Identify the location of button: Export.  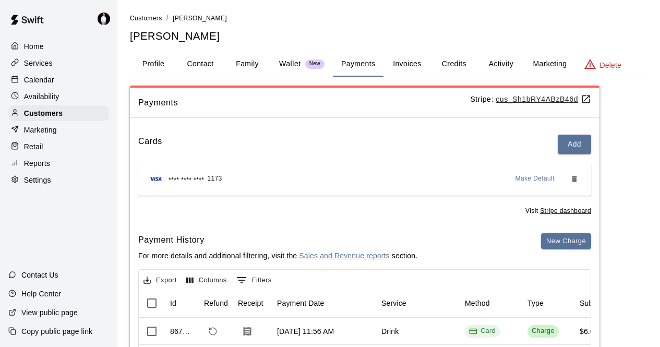
(160, 280).